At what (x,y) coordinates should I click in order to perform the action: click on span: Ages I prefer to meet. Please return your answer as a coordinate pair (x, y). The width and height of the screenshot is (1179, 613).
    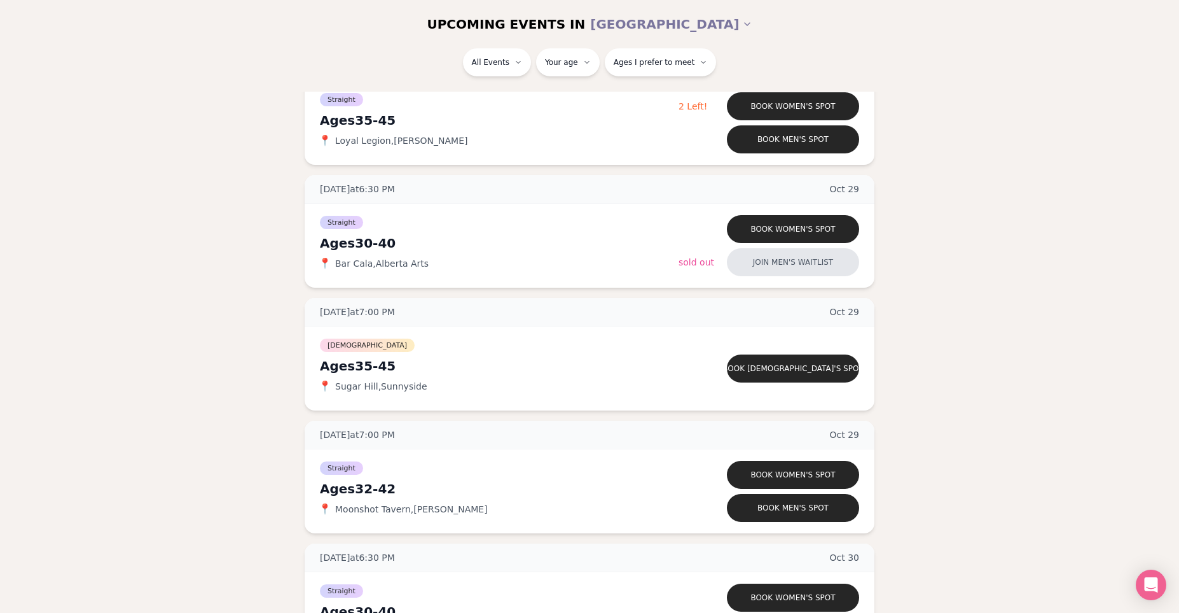
    Looking at the image, I should click on (655, 62).